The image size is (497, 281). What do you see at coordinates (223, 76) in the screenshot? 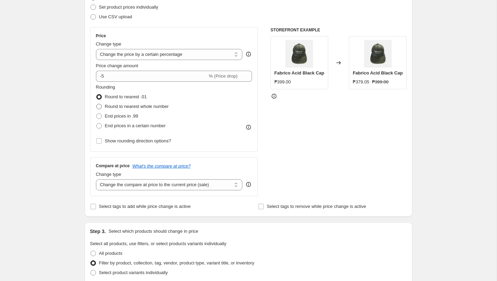
I see `span: % (Price drop)` at bounding box center [223, 76].